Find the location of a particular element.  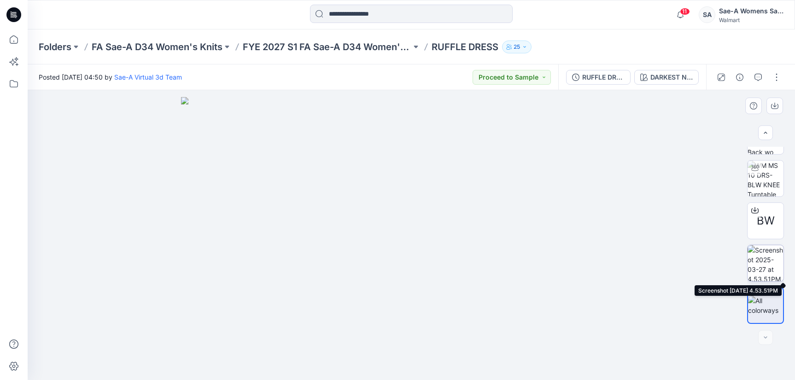

p: 25 is located at coordinates (517, 47).